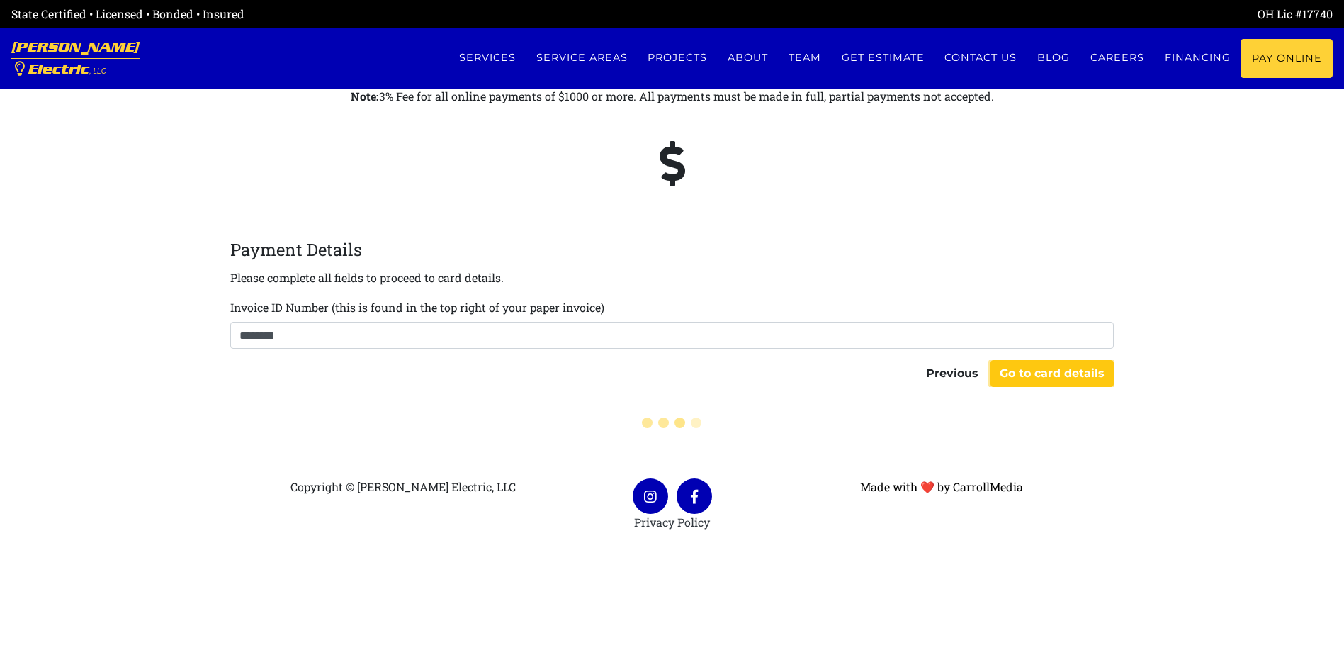 This screenshot has height=655, width=1344. What do you see at coordinates (341, 14) in the screenshot?
I see `div: State Certified • Licensed • Bonded • Insured` at bounding box center [341, 14].